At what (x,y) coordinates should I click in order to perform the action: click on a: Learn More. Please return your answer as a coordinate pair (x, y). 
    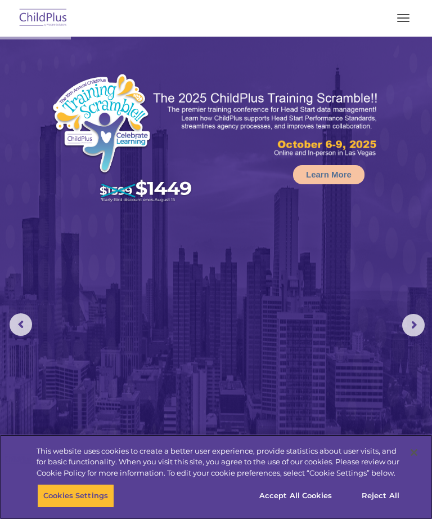
    Looking at the image, I should click on (329, 175).